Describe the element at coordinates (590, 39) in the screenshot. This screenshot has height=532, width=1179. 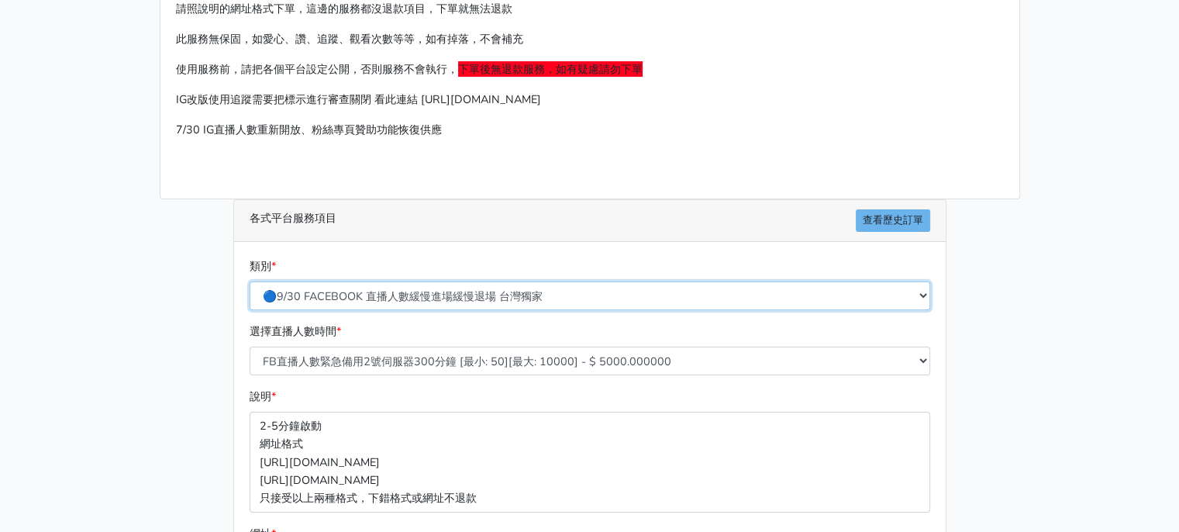
I see `p: 此服務無保固，如愛心、讚、追蹤、觀看次數等等，如有掉落，不會補充` at that location.